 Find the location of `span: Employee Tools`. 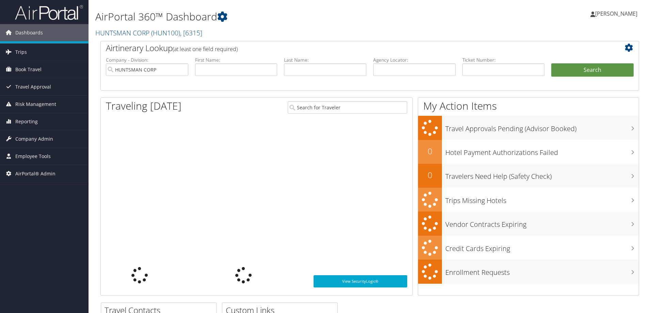

span: Employee Tools is located at coordinates (33, 156).